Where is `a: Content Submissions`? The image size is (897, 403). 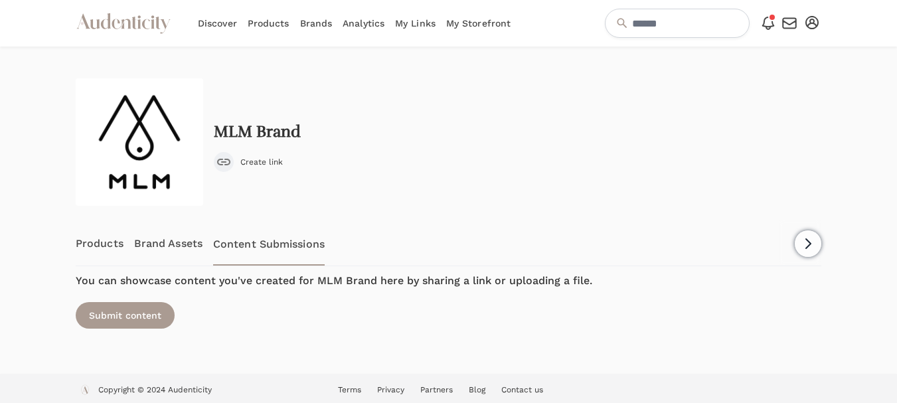 a: Content Submissions is located at coordinates (269, 244).